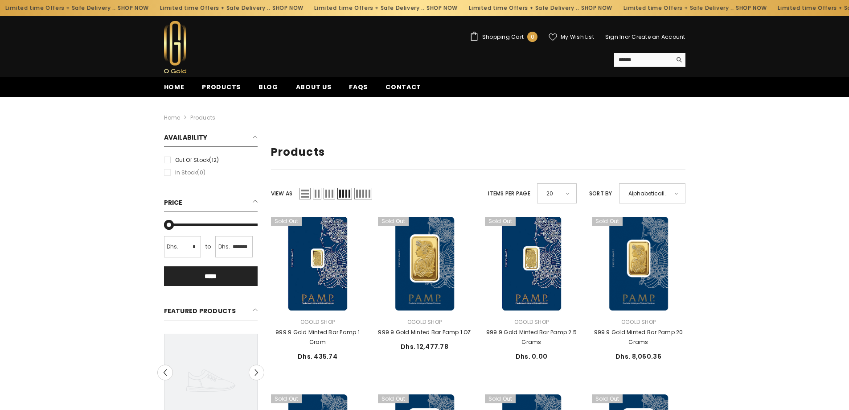  What do you see at coordinates (214, 160) in the screenshot?
I see `span: (12)` at bounding box center [214, 160].